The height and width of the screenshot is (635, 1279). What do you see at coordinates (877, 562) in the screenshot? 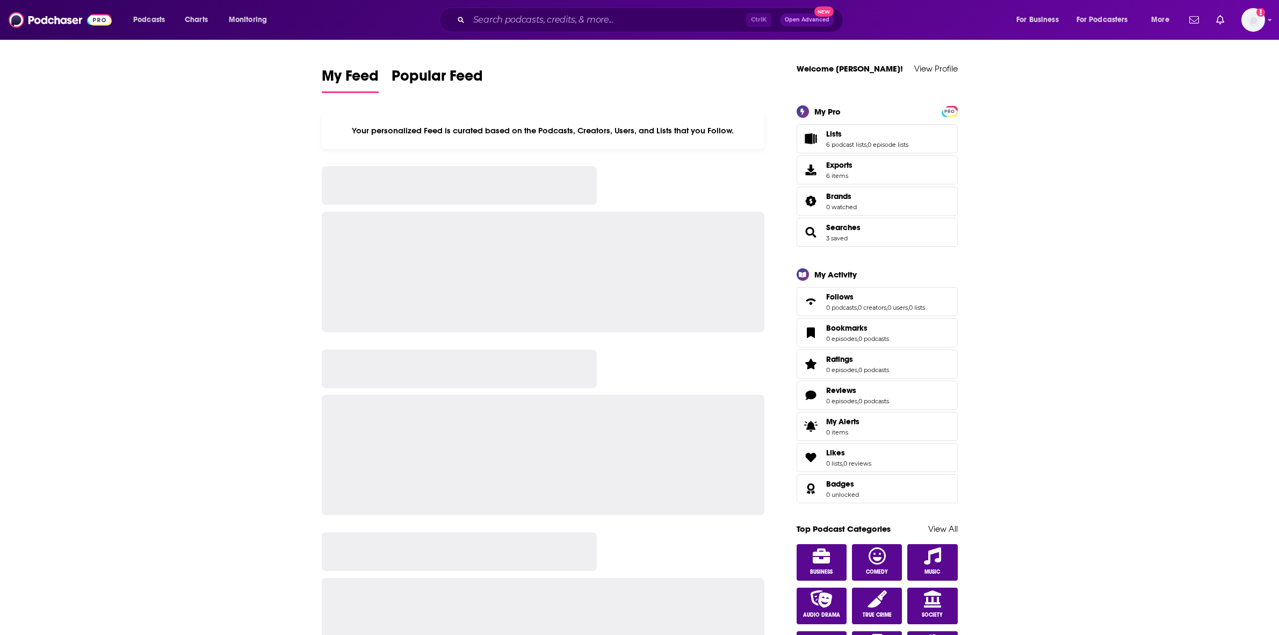
I see `a: Comedy` at bounding box center [877, 562].